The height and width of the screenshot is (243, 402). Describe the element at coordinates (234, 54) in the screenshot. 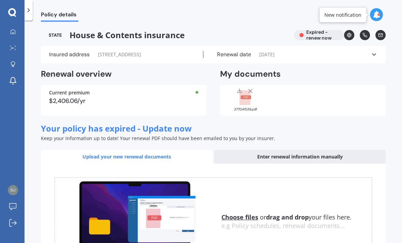

I see `label: Renewal date` at that location.